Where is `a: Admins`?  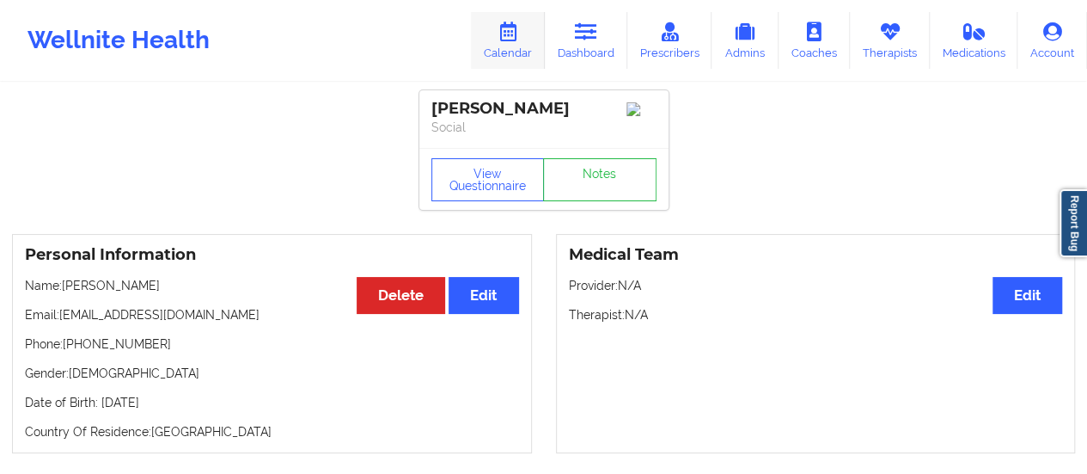 a: Admins is located at coordinates (745, 40).